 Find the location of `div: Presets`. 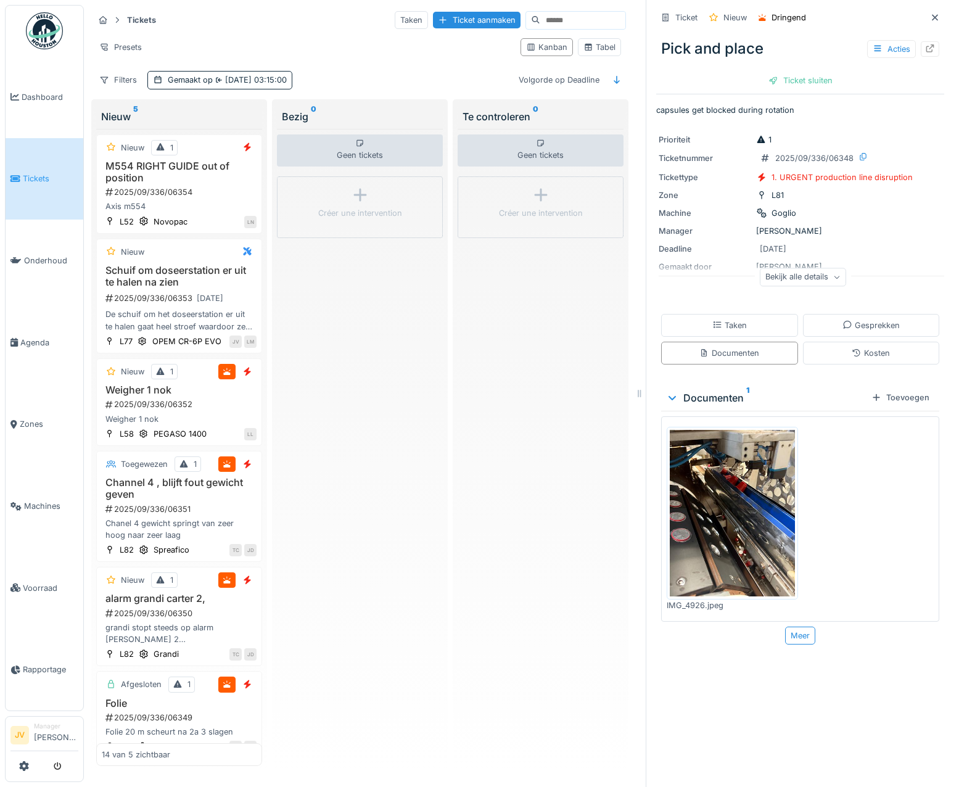

div: Presets is located at coordinates (120, 47).